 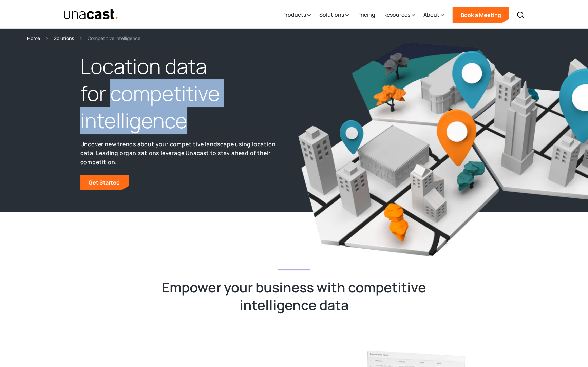 I want to click on img: Unacast text logo, so click(x=91, y=14).